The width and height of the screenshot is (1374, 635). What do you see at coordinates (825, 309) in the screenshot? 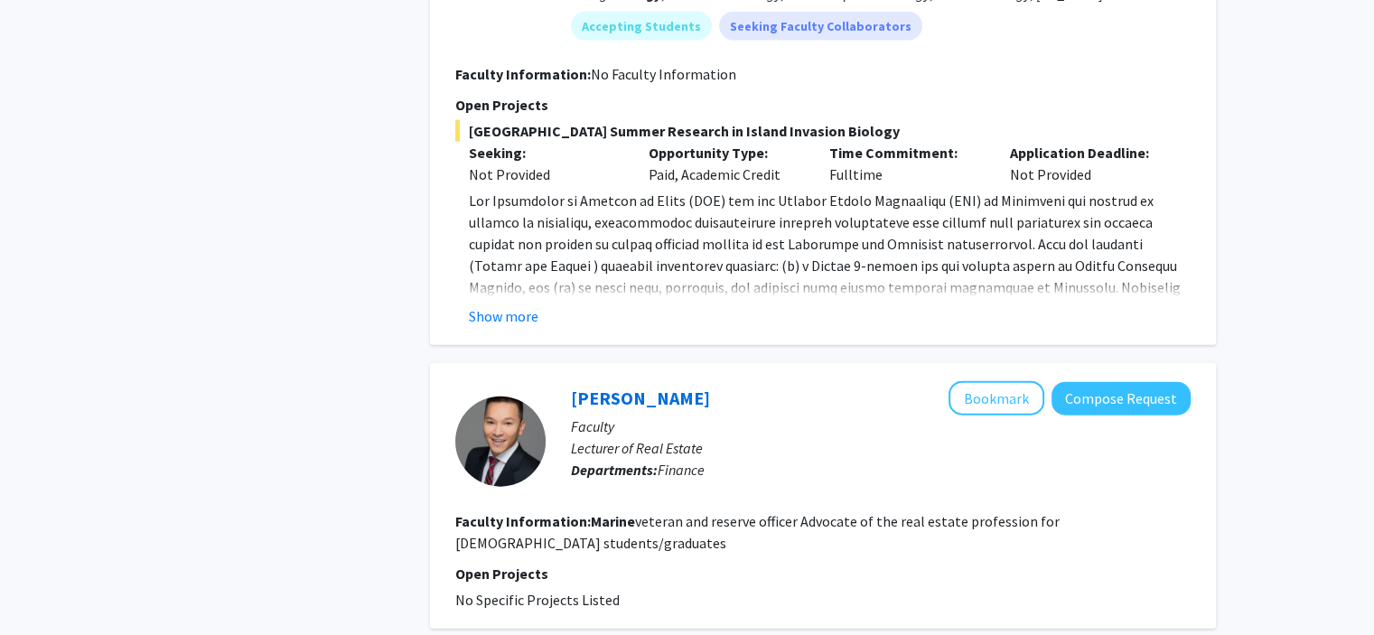
I see `span: Lor Ipsumdolor si Ametcon ad Elits (DOE) tem inc Utlabor Etdolo Magnaaliqu (ENI) ad Minimveni qui...` at bounding box center [825, 309].